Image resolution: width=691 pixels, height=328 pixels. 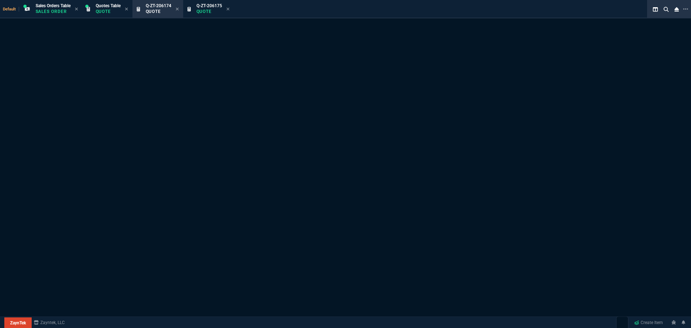 I want to click on nx-icon: Split Panels, so click(x=655, y=9).